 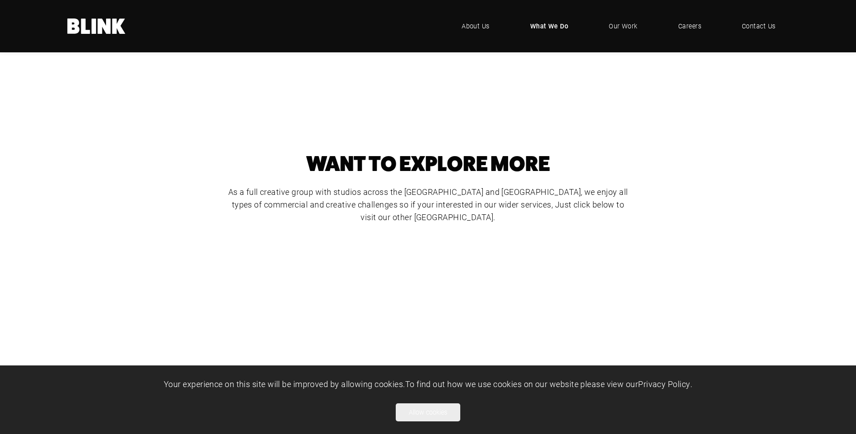 What do you see at coordinates (758, 26) in the screenshot?
I see `span: Contact Us` at bounding box center [758, 26].